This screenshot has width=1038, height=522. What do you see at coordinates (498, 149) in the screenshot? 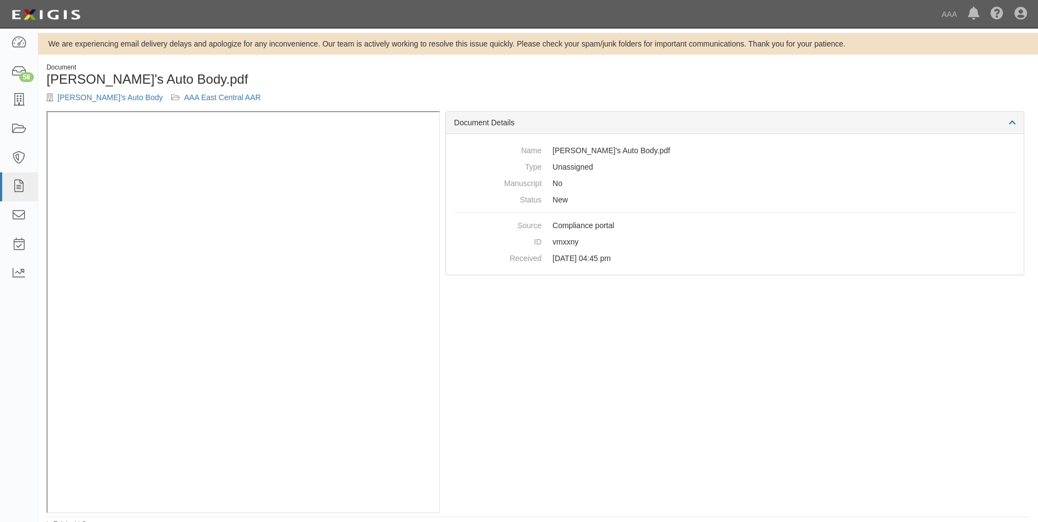
I see `dt: Name` at bounding box center [498, 149].